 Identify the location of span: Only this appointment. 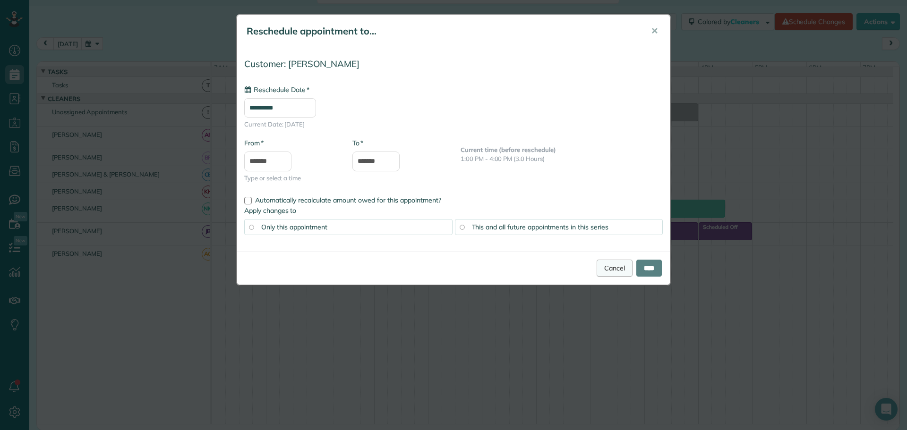
(294, 227).